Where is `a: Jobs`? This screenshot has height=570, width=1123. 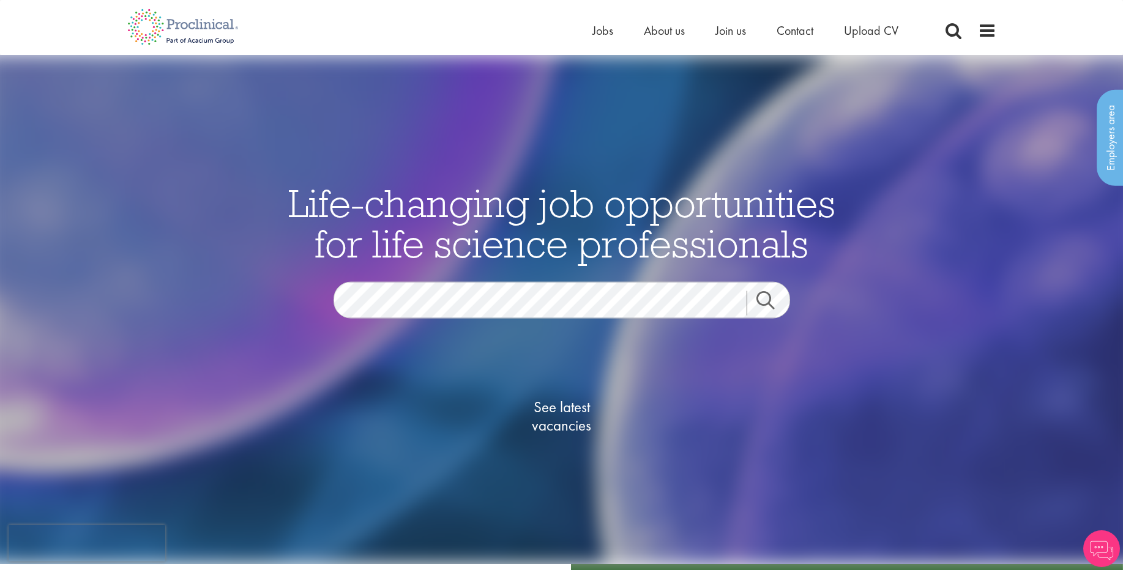
a: Jobs is located at coordinates (603, 31).